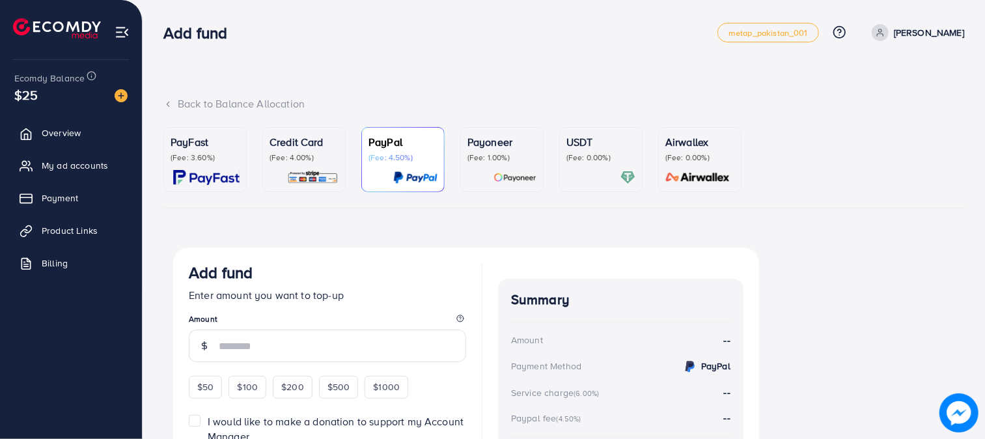 This screenshot has height=439, width=985. Describe the element at coordinates (569, 419) in the screenshot. I see `small: (4.50%)` at that location.